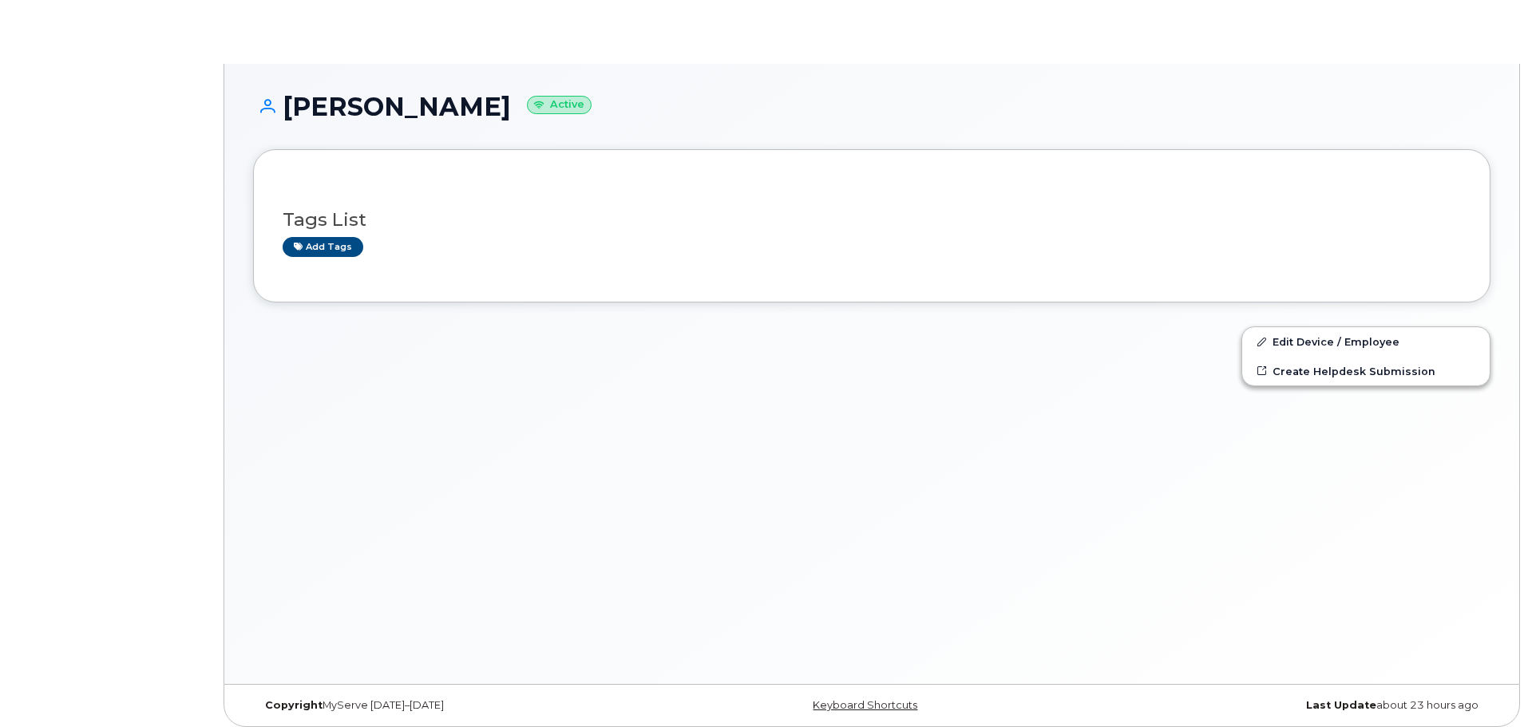  I want to click on strong: Last Update, so click(1341, 705).